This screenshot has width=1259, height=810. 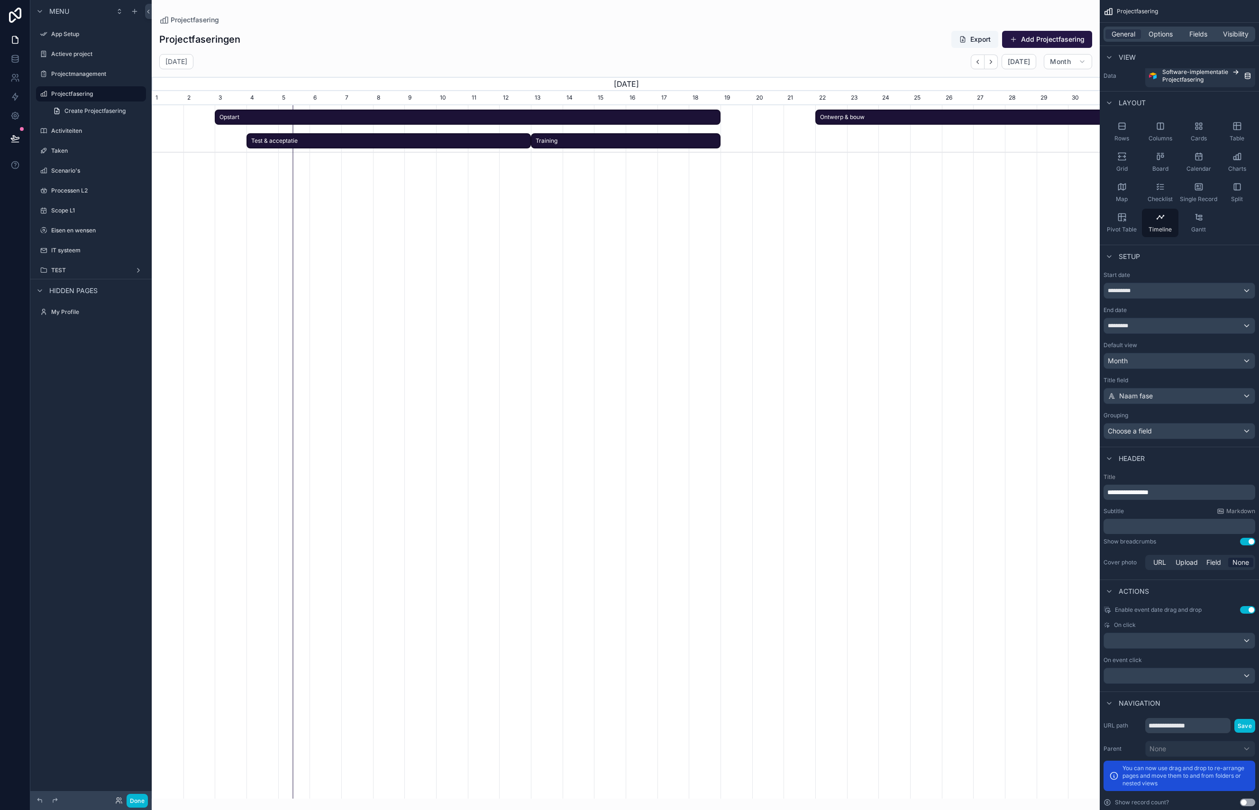 What do you see at coordinates (91, 230) in the screenshot?
I see `a: Eisen en wensen` at bounding box center [91, 230].